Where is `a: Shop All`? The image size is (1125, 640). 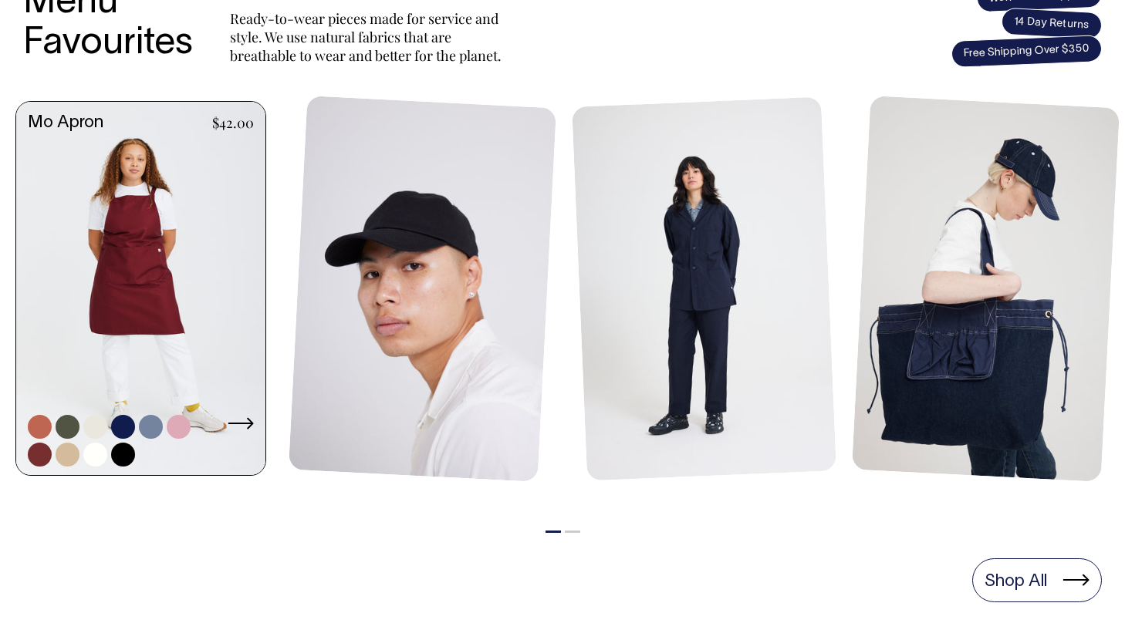 a: Shop All is located at coordinates (1037, 580).